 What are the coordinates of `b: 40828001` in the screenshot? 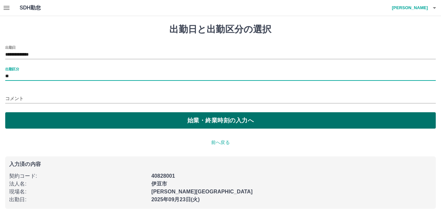 It's located at (163, 176).